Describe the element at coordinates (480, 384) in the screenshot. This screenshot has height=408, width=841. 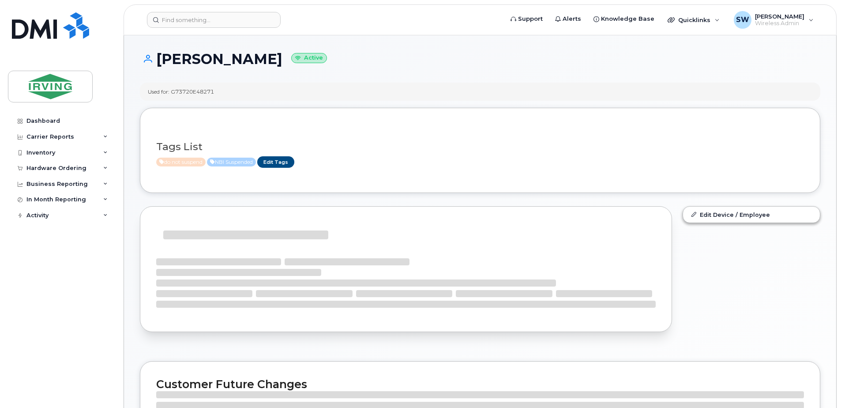
I see `h2: Customer Future Changes` at that location.